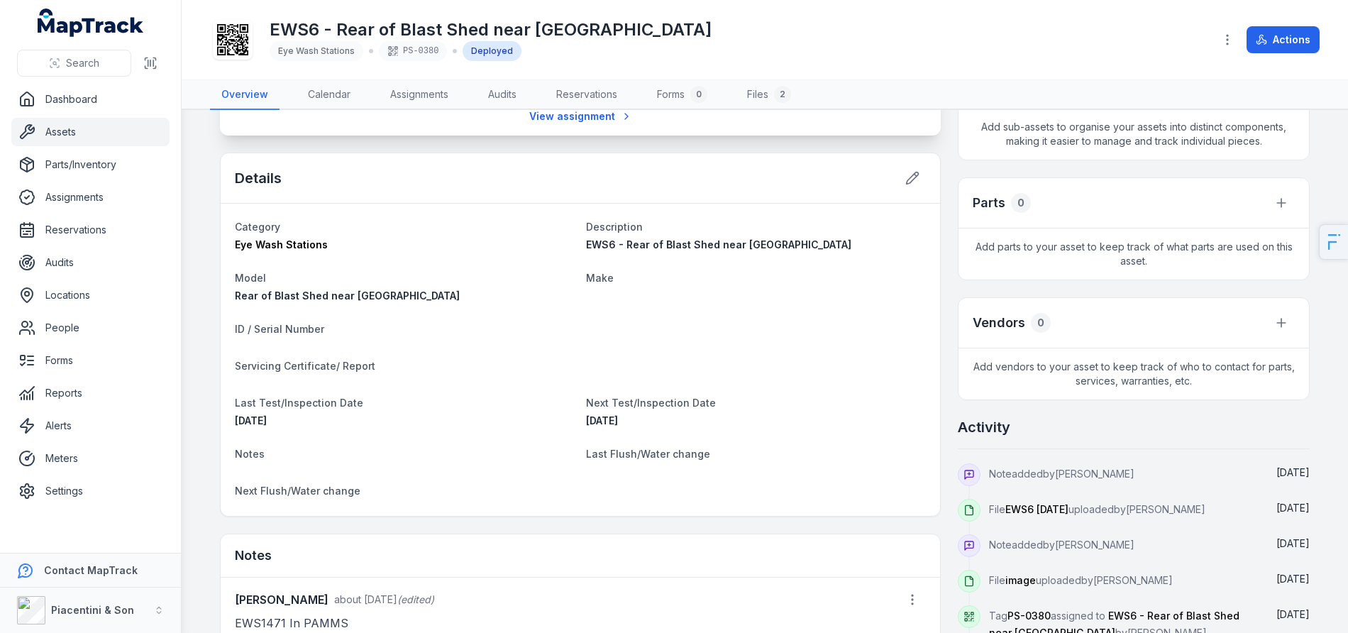 The height and width of the screenshot is (633, 1348). What do you see at coordinates (1029, 615) in the screenshot?
I see `span: PS-0380` at bounding box center [1029, 615].